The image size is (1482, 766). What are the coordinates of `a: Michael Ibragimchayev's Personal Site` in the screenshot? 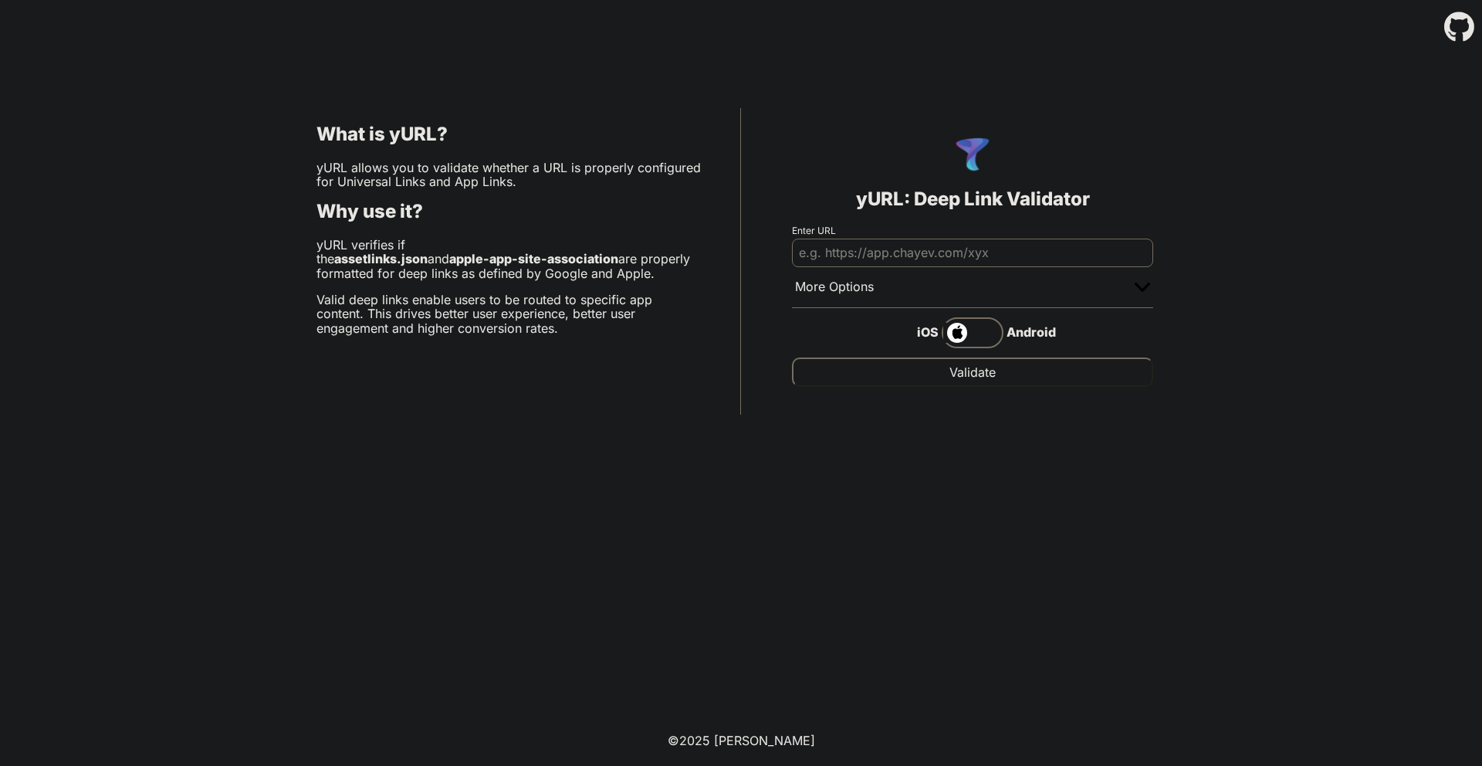 It's located at (764, 740).